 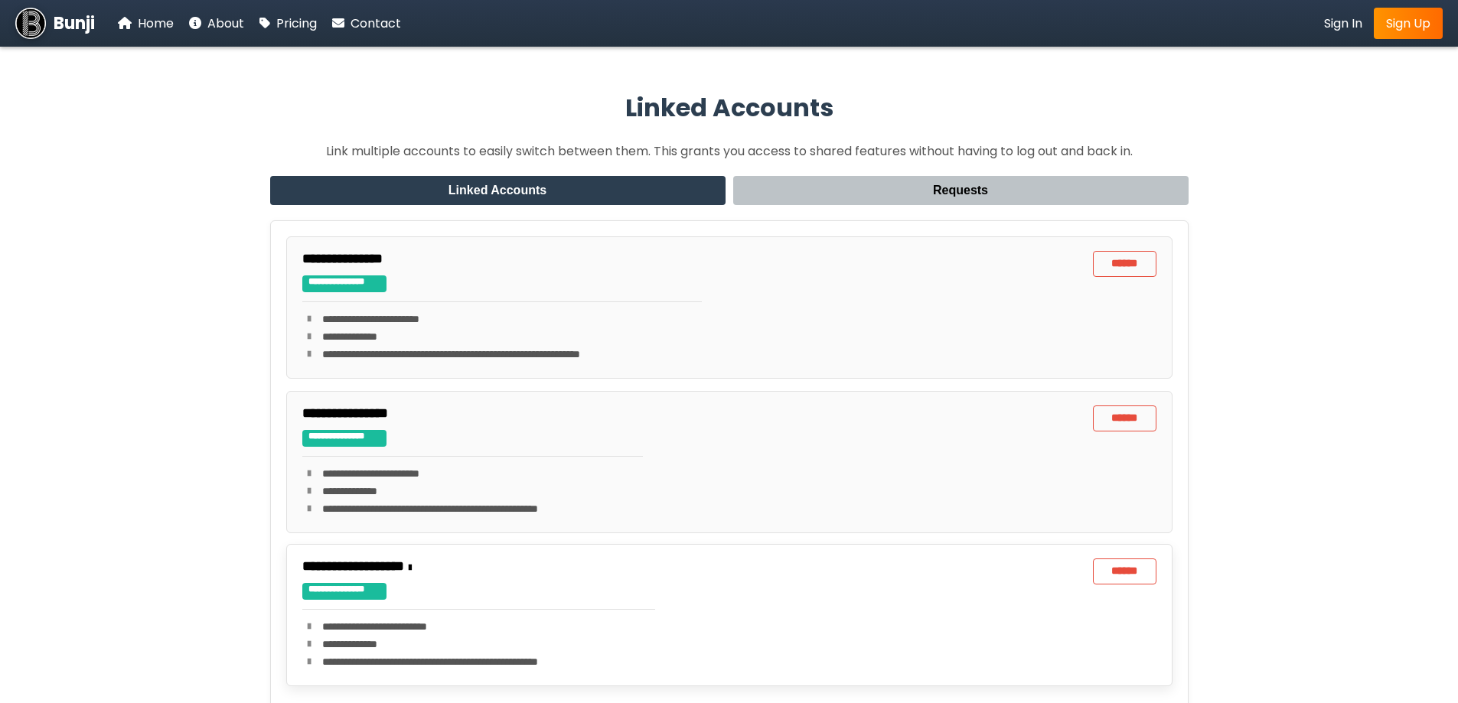 I want to click on span: Bunji, so click(x=74, y=23).